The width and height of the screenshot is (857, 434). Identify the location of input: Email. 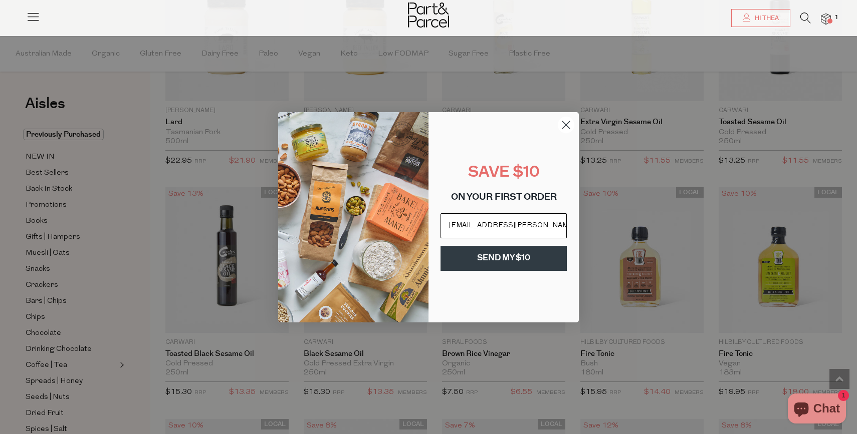
(504, 226).